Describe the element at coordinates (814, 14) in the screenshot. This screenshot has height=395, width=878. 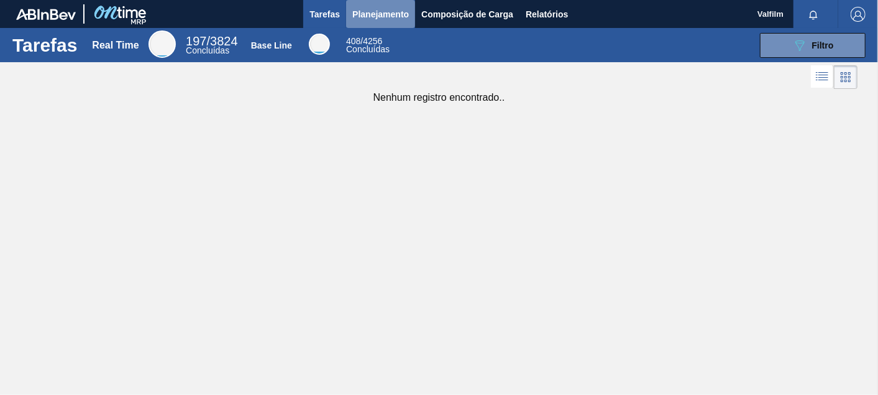
I see `button: Notificações` at that location.